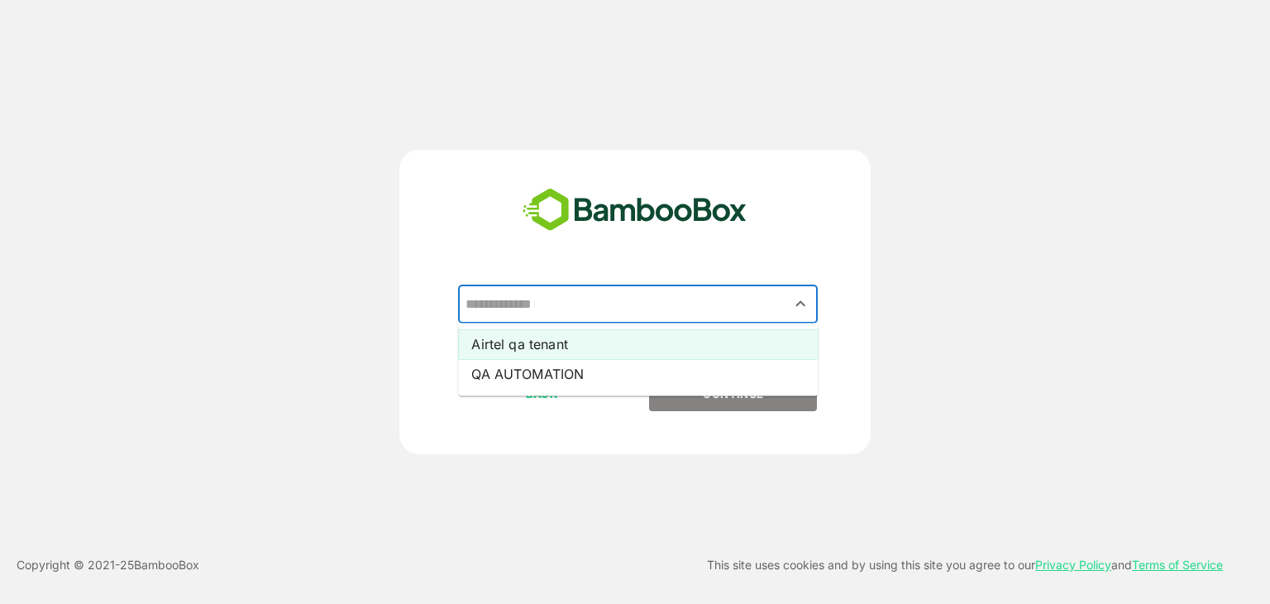  Describe the element at coordinates (638, 374) in the screenshot. I see `li: QA AUTOMATION` at that location.